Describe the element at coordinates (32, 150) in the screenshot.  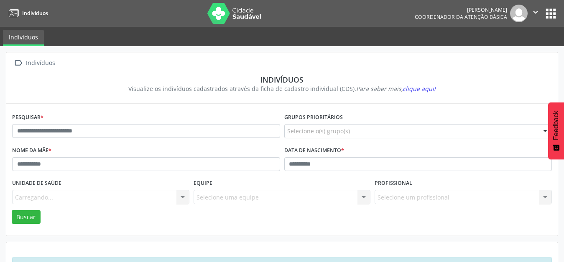
I see `label: Nome da mãe` at that location.